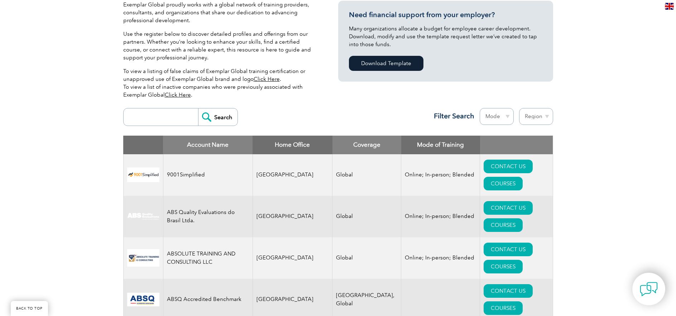  I want to click on img: contact-chat.png, so click(649, 290).